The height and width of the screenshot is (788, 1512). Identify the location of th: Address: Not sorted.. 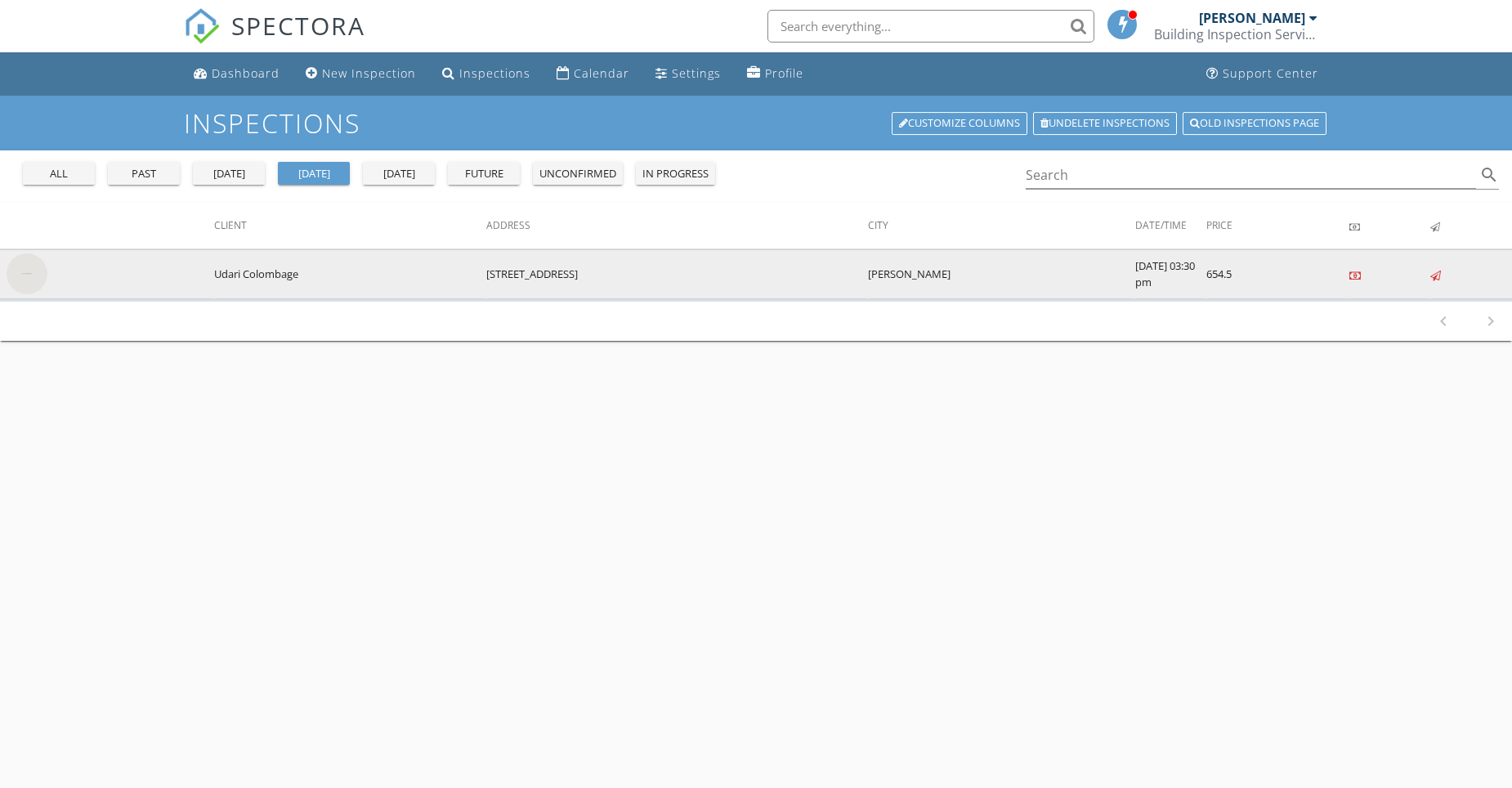
(677, 226).